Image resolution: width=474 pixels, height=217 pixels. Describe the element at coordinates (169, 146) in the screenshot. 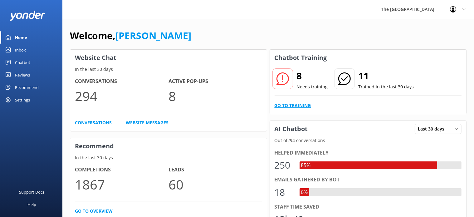

I see `h3: Recommend` at that location.